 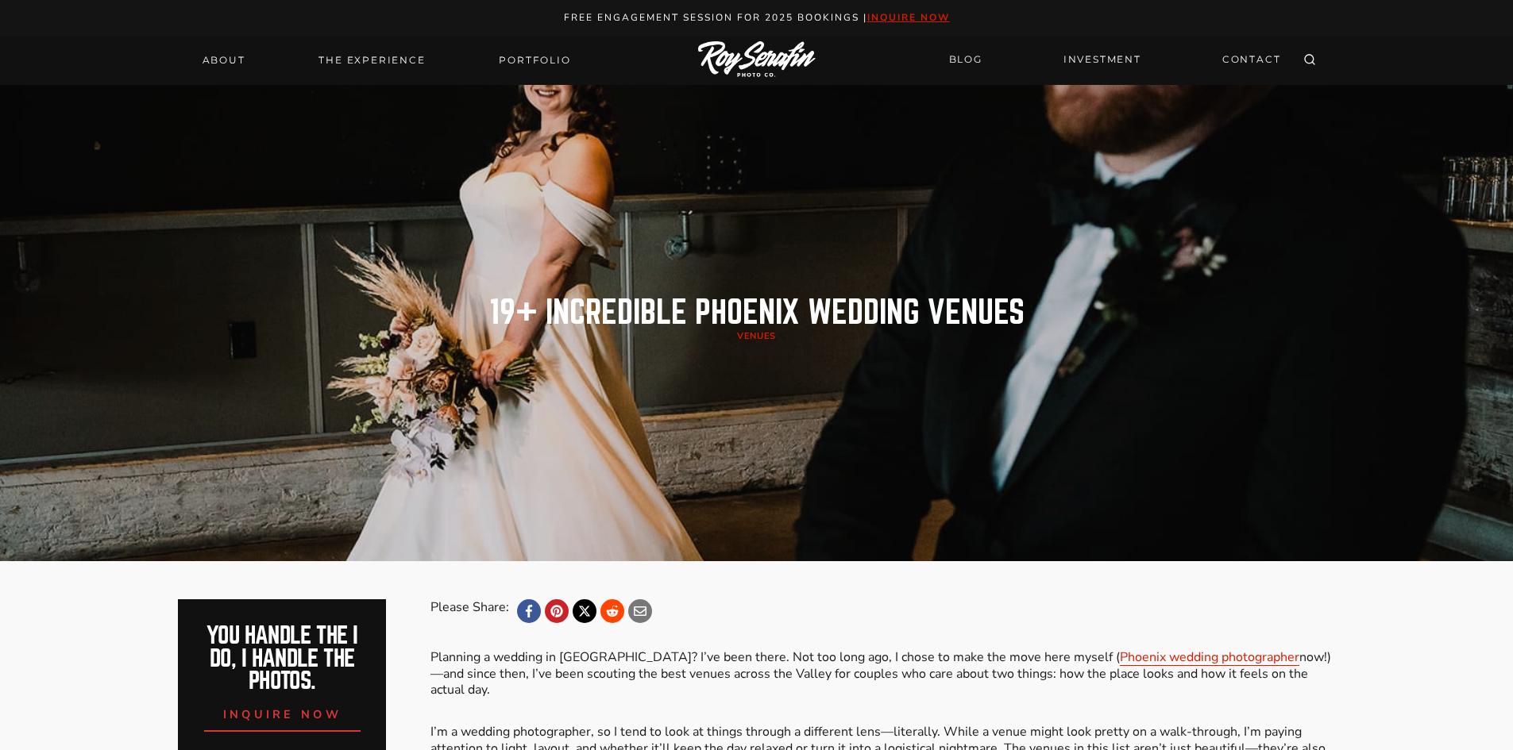 What do you see at coordinates (584, 611) in the screenshot?
I see `a: X` at bounding box center [584, 611].